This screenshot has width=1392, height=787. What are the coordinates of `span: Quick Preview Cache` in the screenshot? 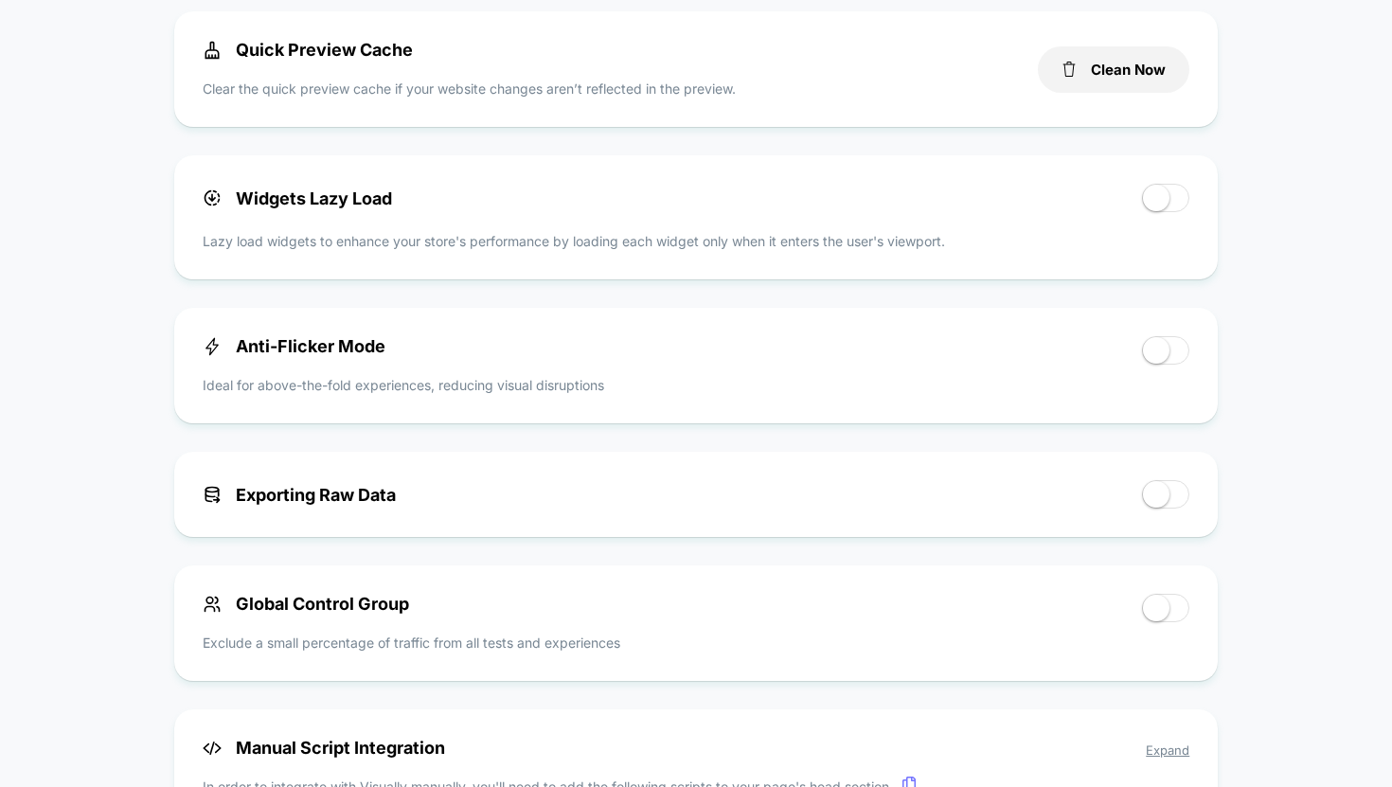 It's located at (308, 49).